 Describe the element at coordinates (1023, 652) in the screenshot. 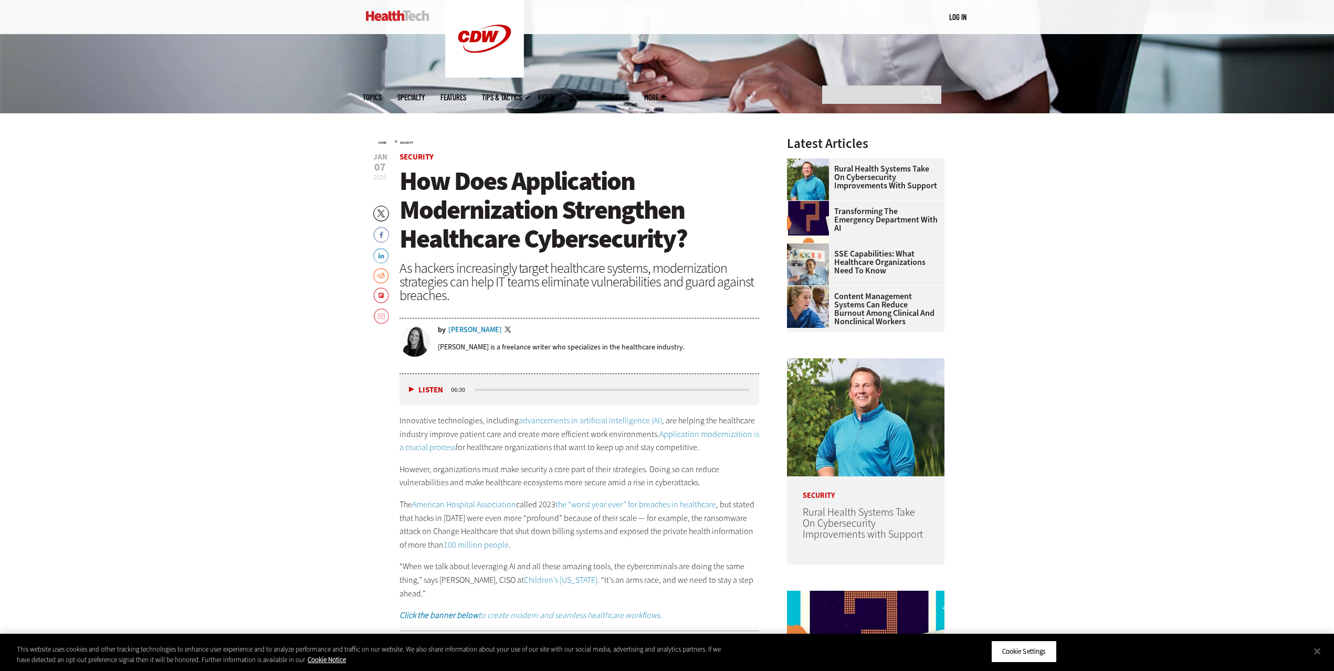

I see `button: Cookie Settings` at that location.